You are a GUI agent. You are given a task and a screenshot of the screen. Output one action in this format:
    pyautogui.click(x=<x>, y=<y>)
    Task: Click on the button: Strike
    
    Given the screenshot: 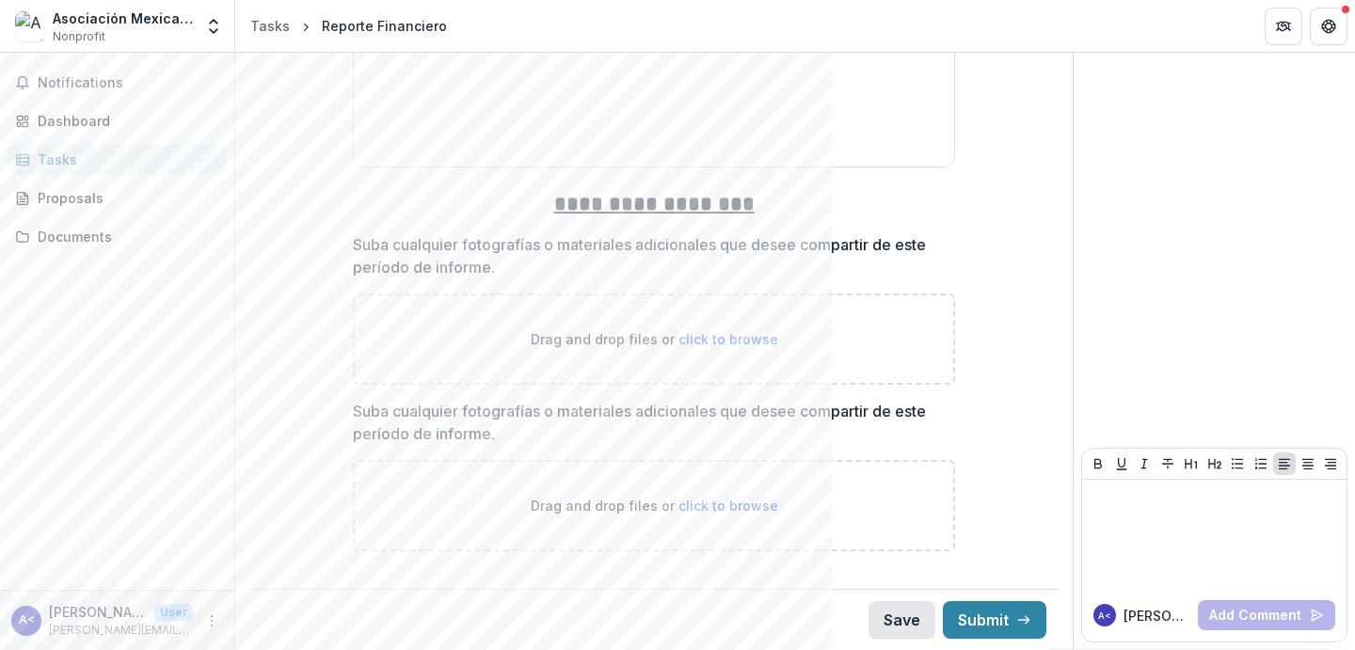 What is the action you would take?
    pyautogui.click(x=1168, y=464)
    